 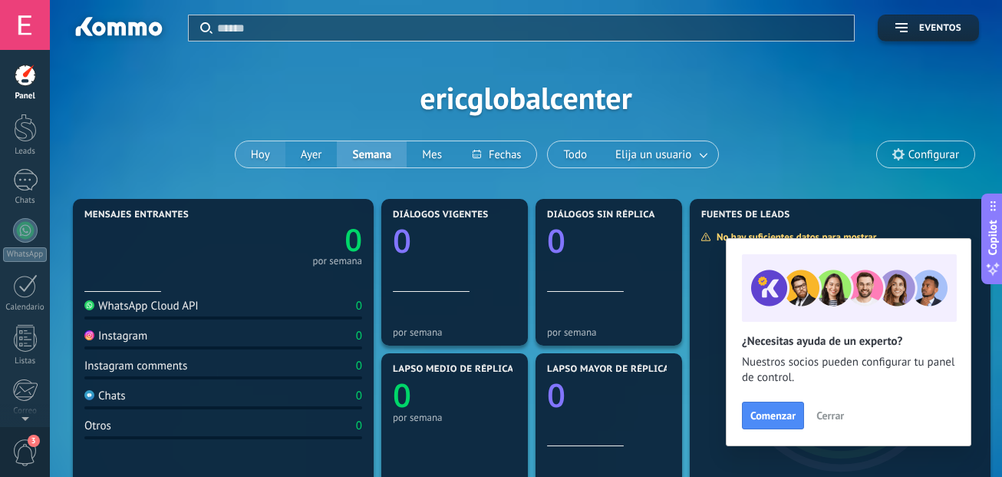 I want to click on span: Eventos, so click(x=940, y=28).